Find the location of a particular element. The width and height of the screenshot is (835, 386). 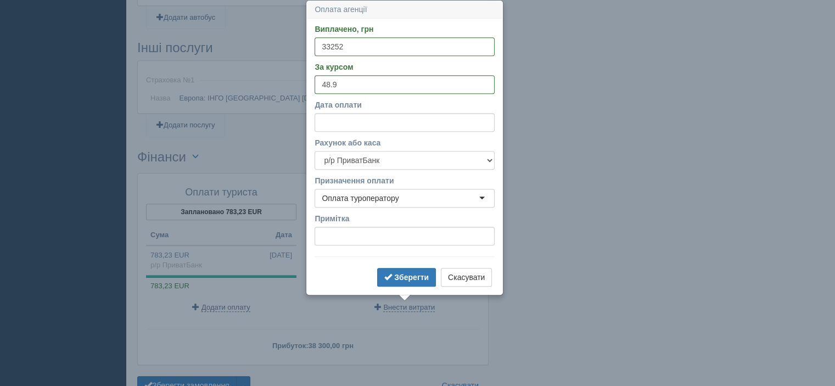

a: Додати автобус is located at coordinates (186, 18).